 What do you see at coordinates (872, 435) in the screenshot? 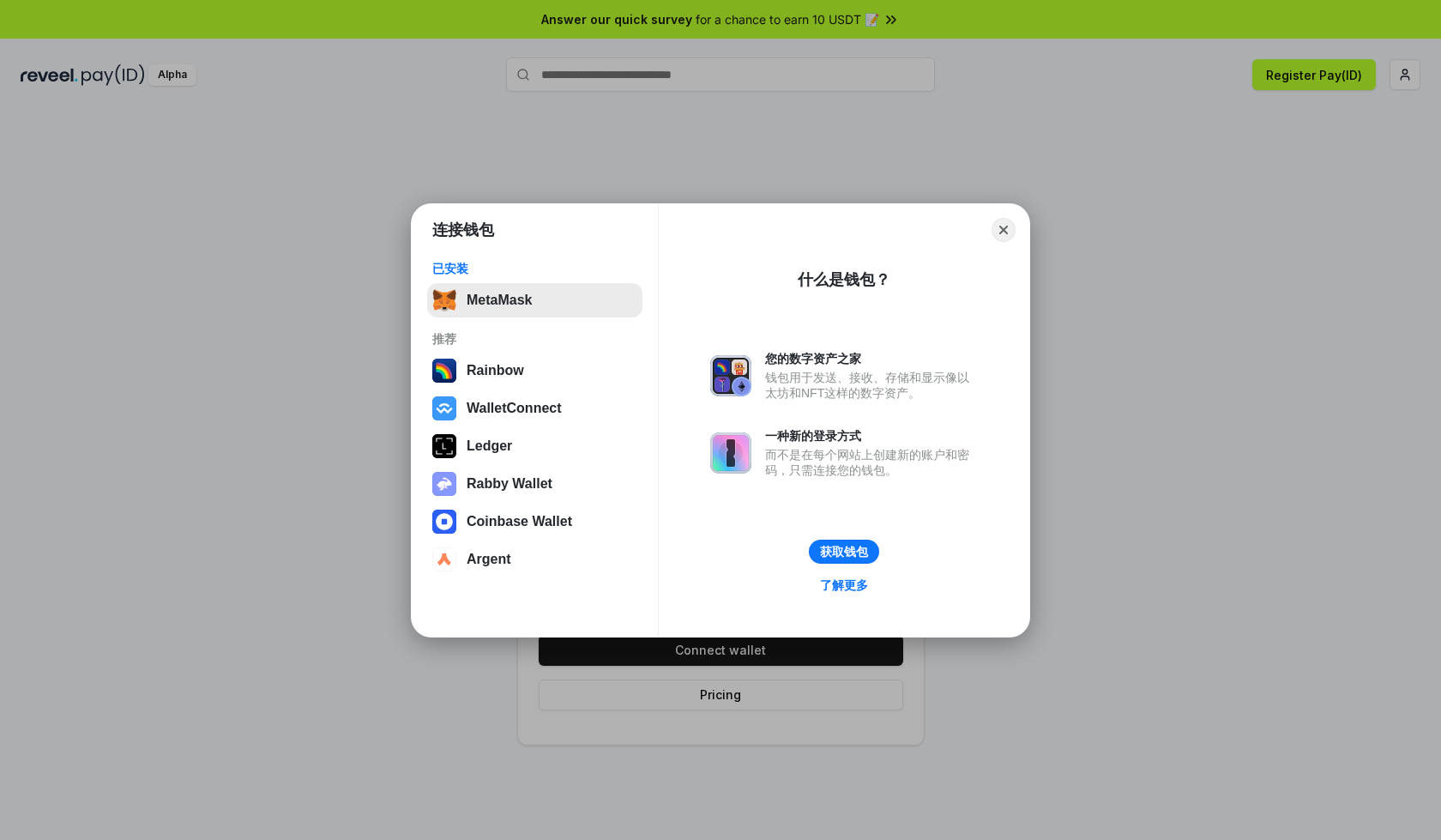
I see `div: 一种新的登录方式` at bounding box center [872, 435].